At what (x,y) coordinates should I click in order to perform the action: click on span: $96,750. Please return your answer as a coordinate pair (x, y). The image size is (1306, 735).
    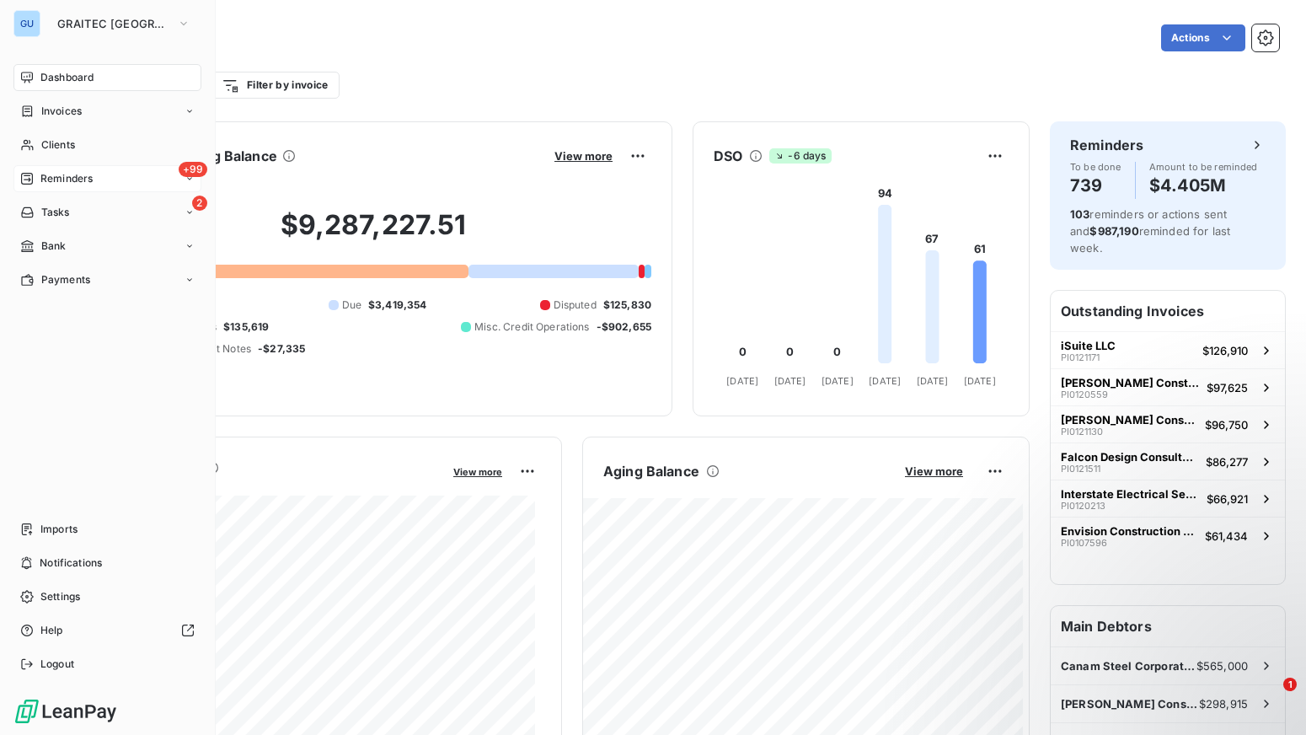
    Looking at the image, I should click on (1226, 425).